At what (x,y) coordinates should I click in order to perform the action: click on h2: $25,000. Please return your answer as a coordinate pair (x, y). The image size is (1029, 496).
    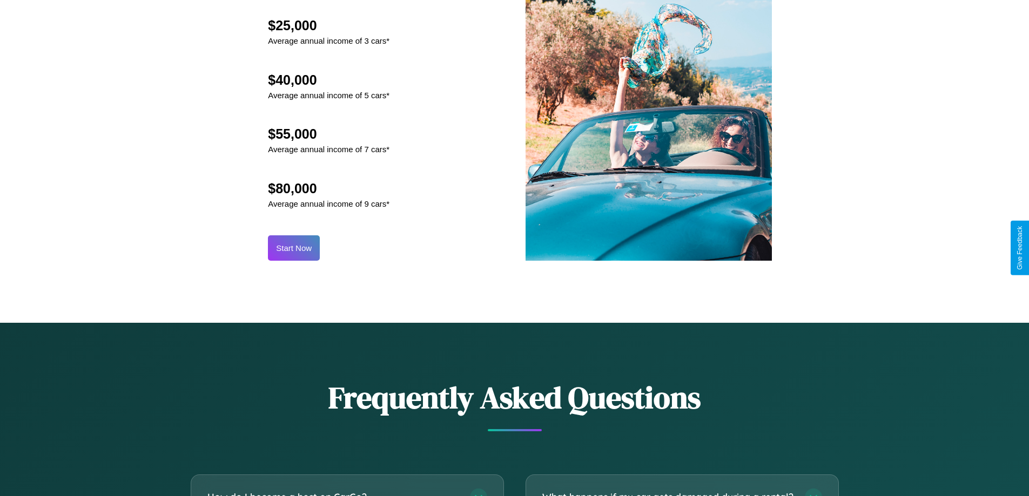
    Looking at the image, I should click on (328, 25).